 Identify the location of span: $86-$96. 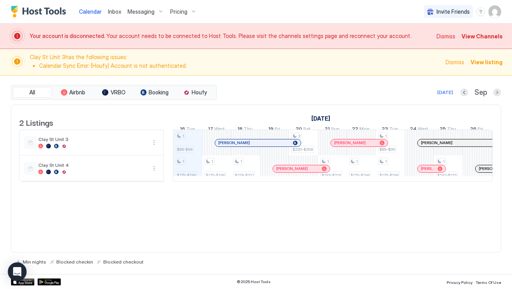
(185, 149).